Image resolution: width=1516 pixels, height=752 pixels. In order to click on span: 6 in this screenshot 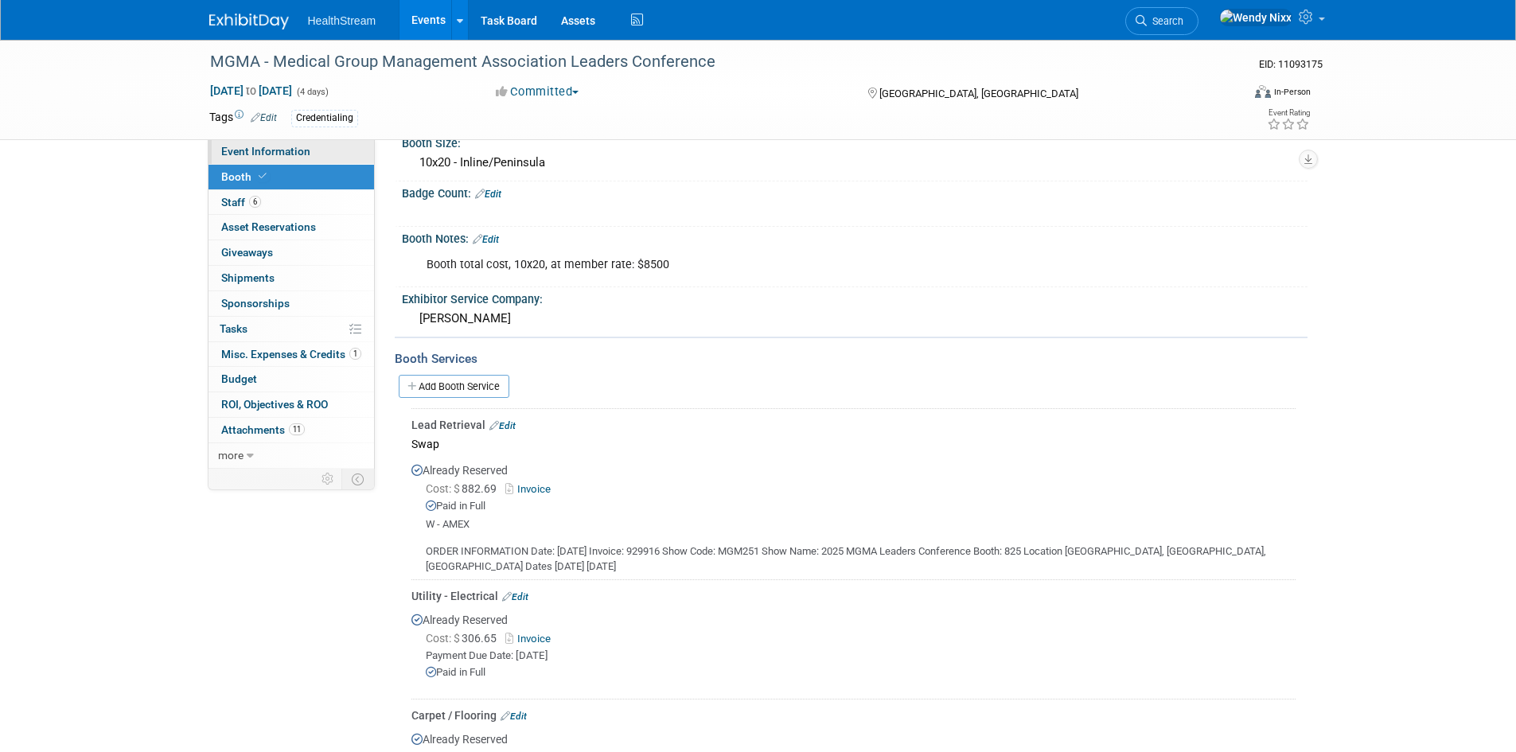, I will do `click(255, 201)`.